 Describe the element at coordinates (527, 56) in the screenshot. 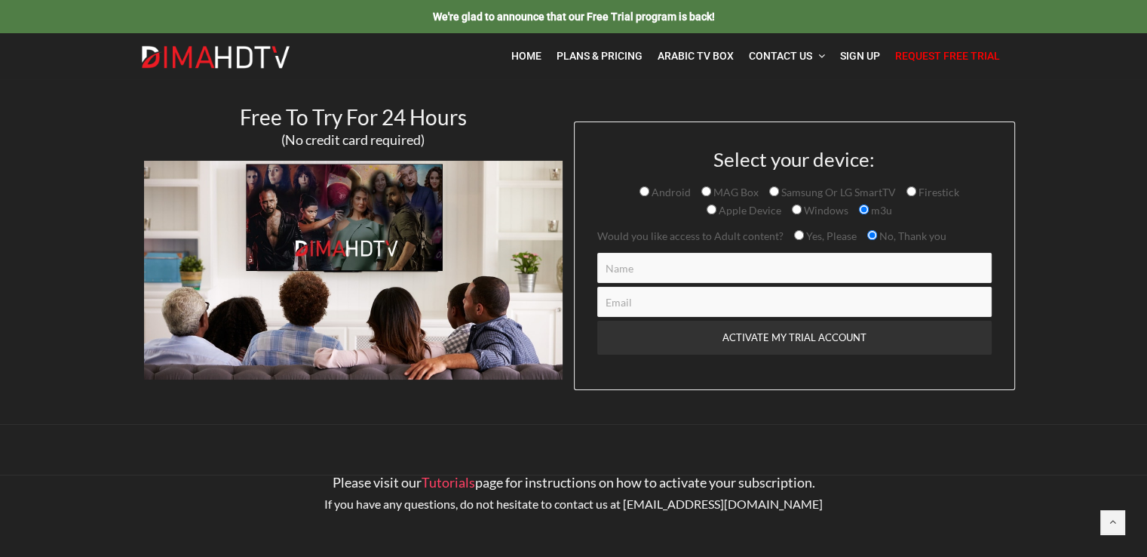

I see `a: Home` at that location.